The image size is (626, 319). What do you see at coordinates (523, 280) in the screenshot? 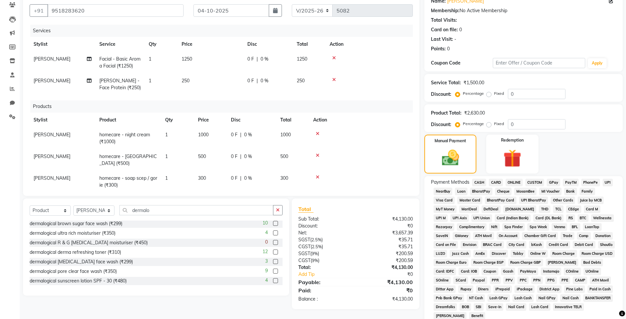
I see `span: PPC` at bounding box center [523, 280].